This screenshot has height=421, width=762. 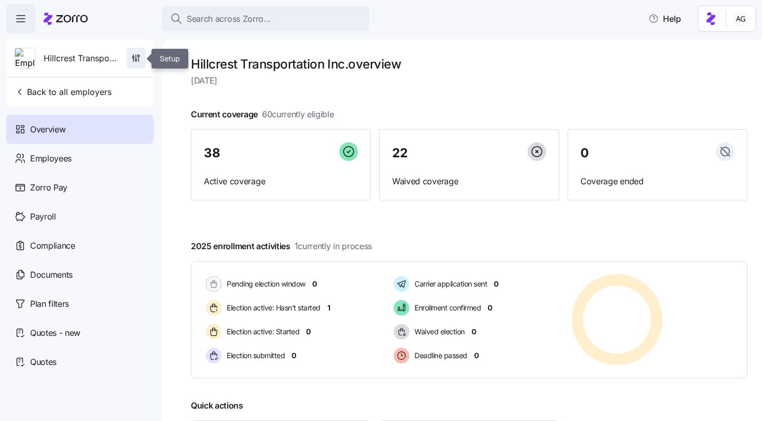 What do you see at coordinates (55, 332) in the screenshot?
I see `span: Quotes - new` at bounding box center [55, 332].